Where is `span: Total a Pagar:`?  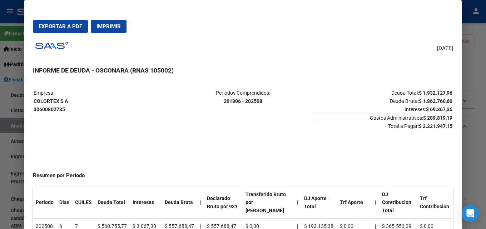
span: Total a Pagar: is located at coordinates (383, 125).